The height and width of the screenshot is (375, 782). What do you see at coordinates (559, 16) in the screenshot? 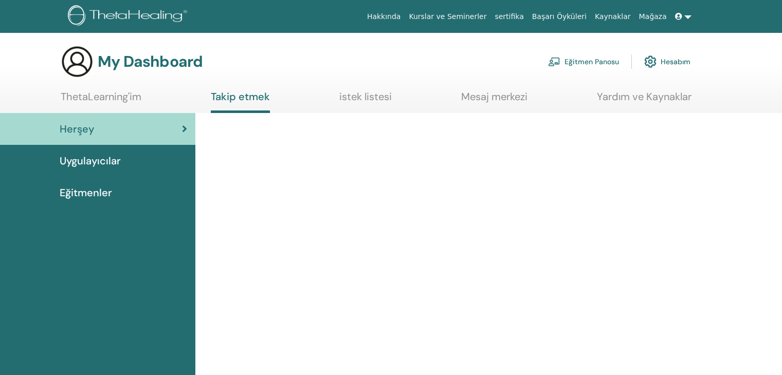
I see `a: Başarı Öyküleri` at bounding box center [559, 16].